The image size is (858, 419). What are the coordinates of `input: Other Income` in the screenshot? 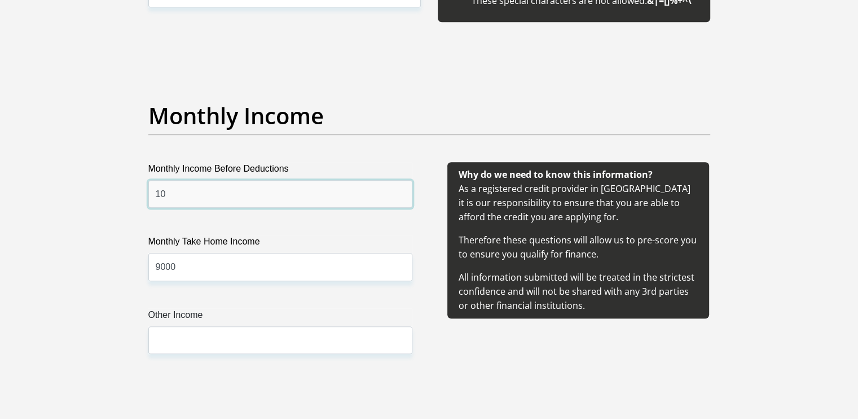 It's located at (280, 340).